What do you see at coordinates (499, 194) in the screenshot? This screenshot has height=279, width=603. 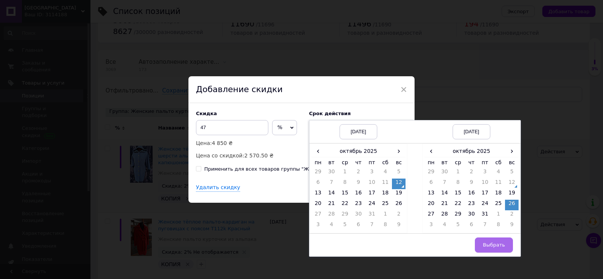 I see `td: 18` at bounding box center [499, 194].